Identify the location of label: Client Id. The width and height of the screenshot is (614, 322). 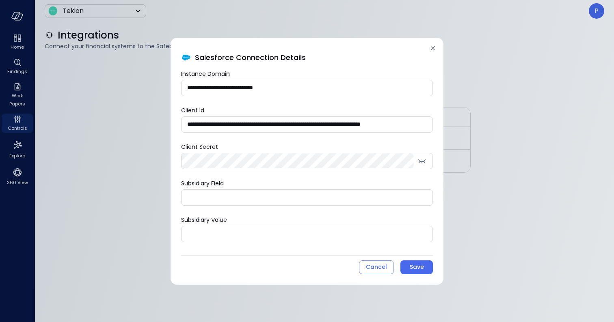
(307, 110).